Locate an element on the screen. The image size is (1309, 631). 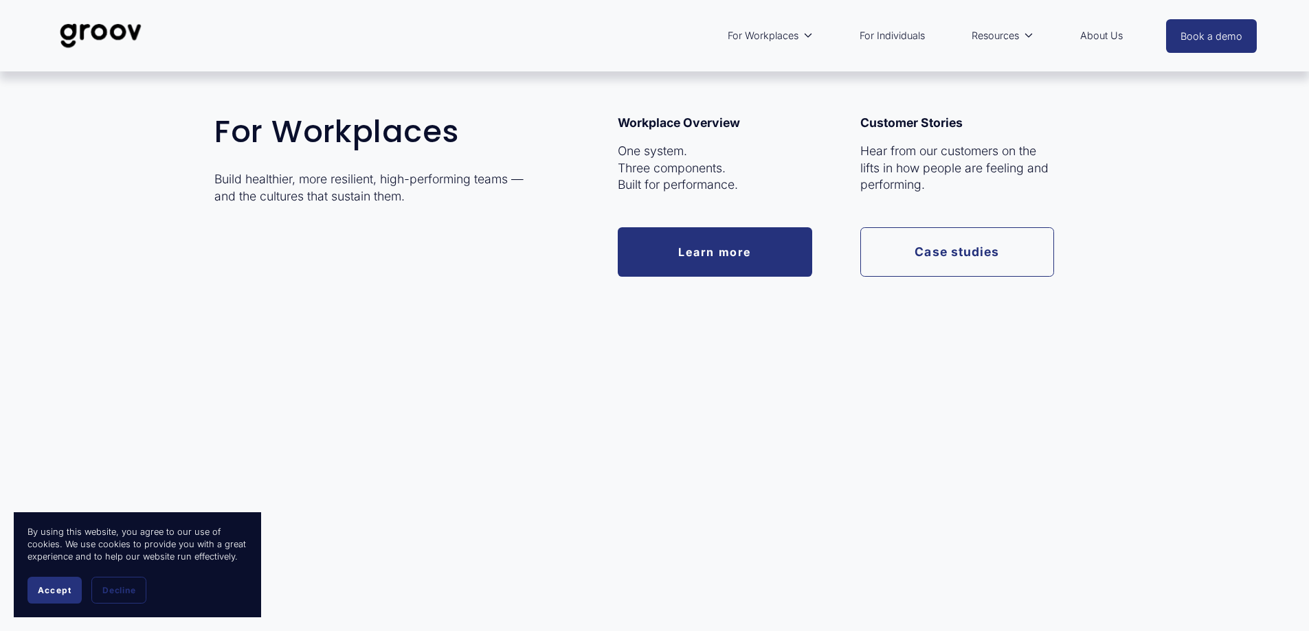
section: Cookie banner is located at coordinates (137, 565).